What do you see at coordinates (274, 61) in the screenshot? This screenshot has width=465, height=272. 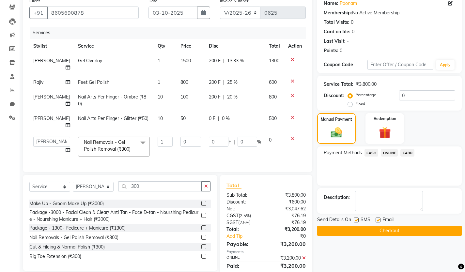 I see `span: 1300` at bounding box center [274, 61].